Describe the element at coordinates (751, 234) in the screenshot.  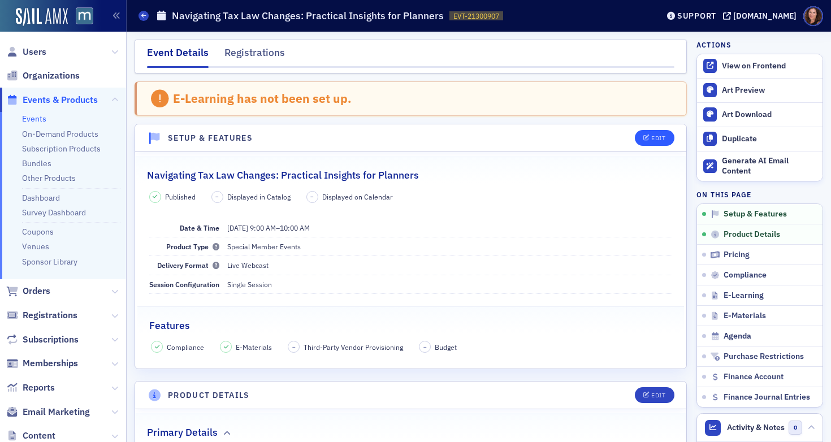
I see `span: Product Details` at that location.